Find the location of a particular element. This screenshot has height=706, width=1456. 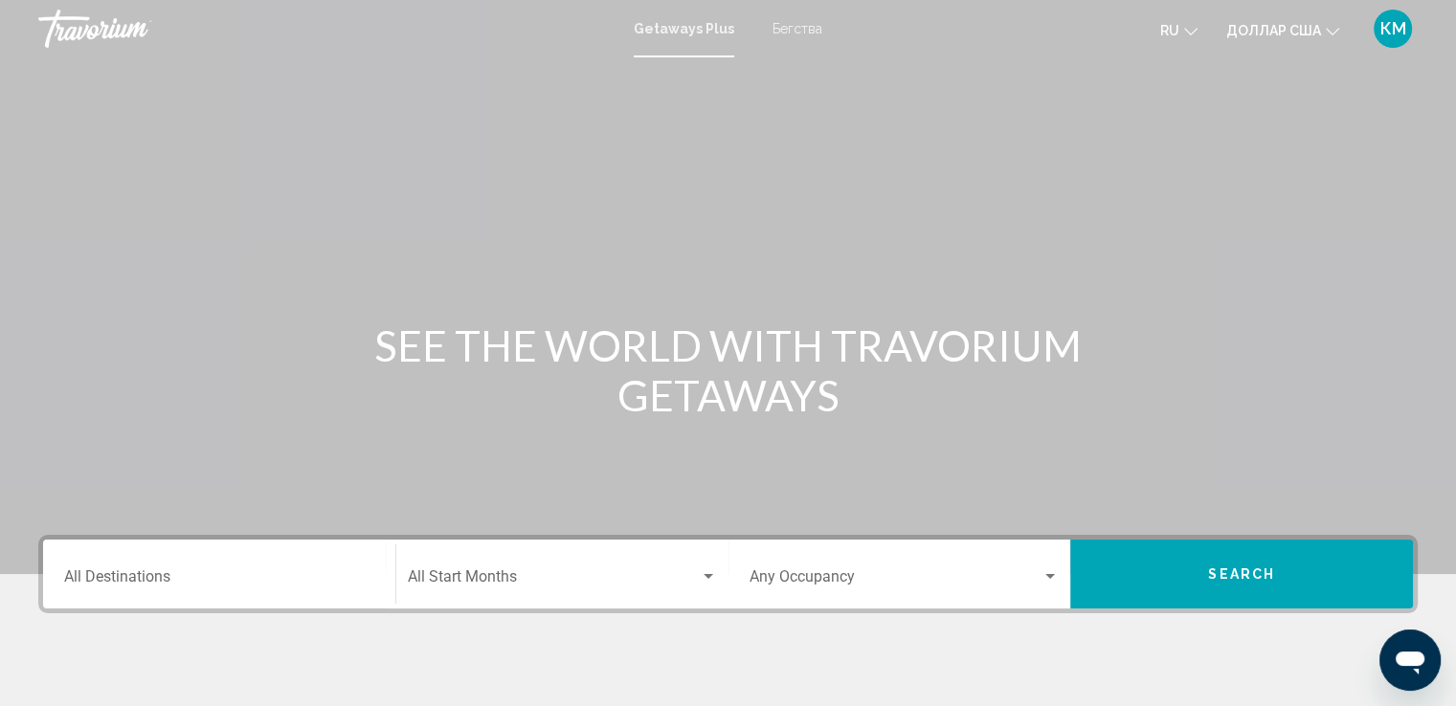

font: доллар США is located at coordinates (1273, 31).